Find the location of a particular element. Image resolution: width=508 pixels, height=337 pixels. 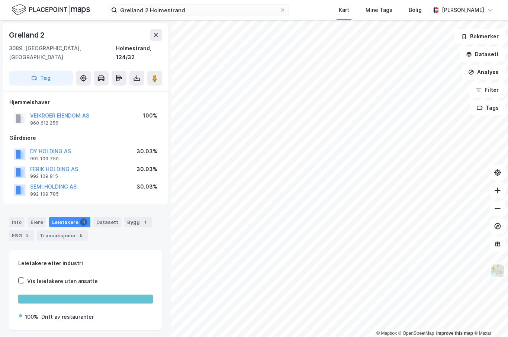

button: Tag is located at coordinates (41, 78).